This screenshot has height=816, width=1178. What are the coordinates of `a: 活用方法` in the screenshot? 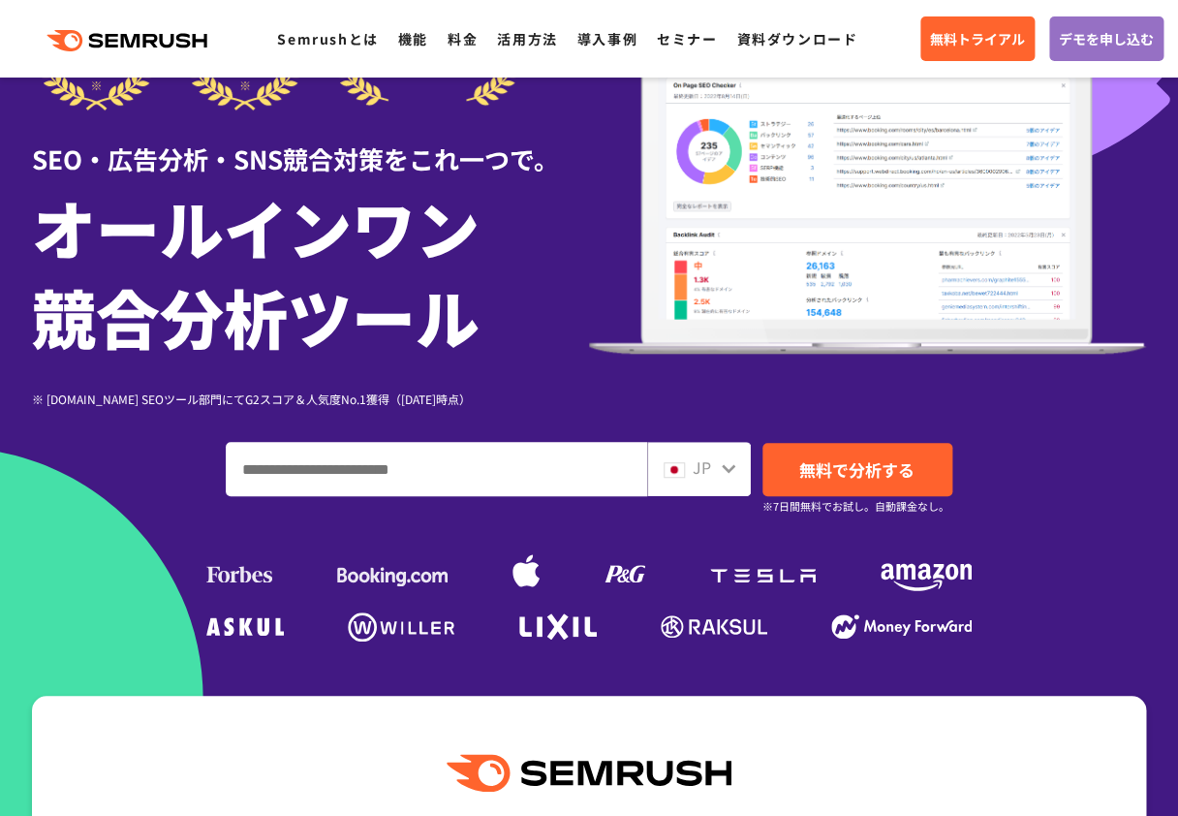 It's located at (527, 39).